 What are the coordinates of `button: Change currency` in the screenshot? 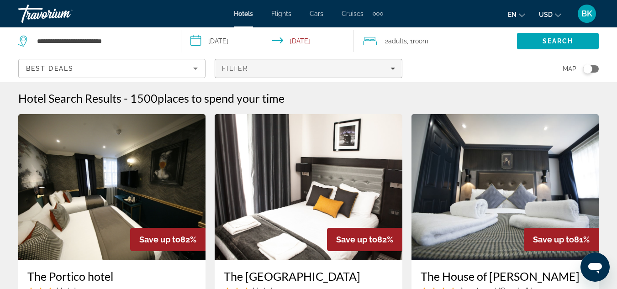 It's located at (550, 14).